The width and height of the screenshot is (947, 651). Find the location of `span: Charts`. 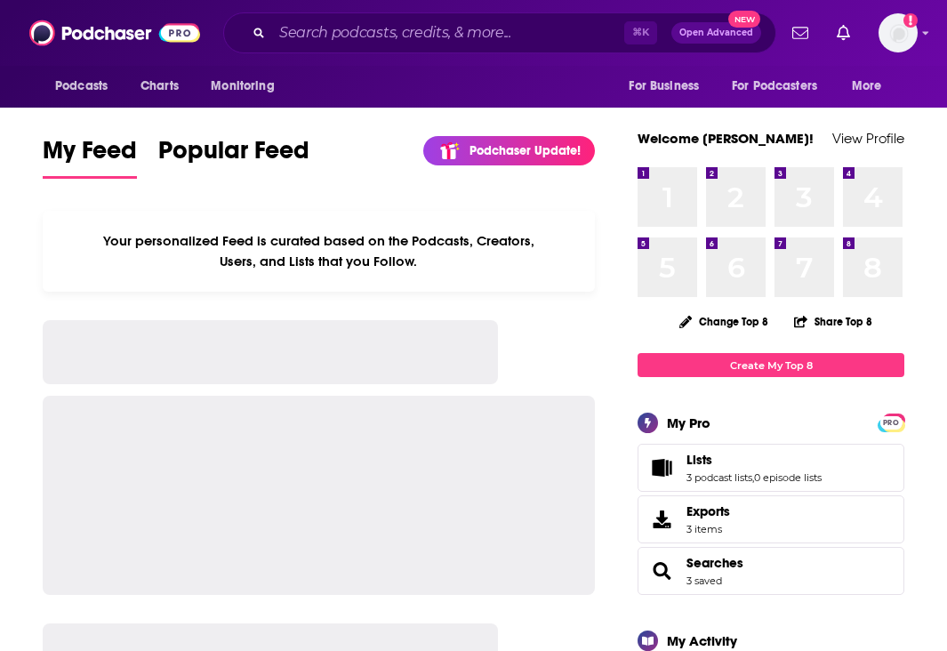

span: Charts is located at coordinates (159, 86).